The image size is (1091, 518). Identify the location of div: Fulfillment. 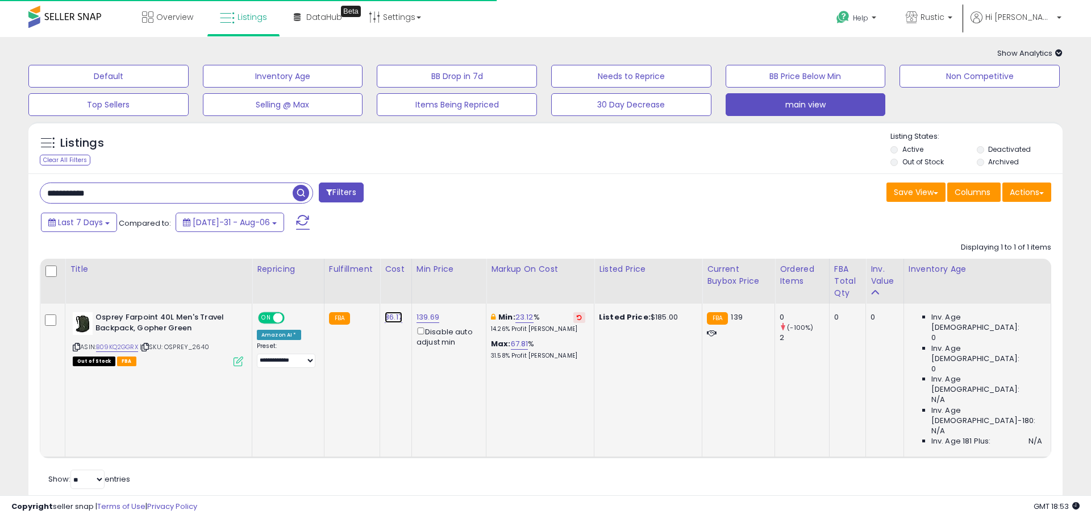
(352, 269).